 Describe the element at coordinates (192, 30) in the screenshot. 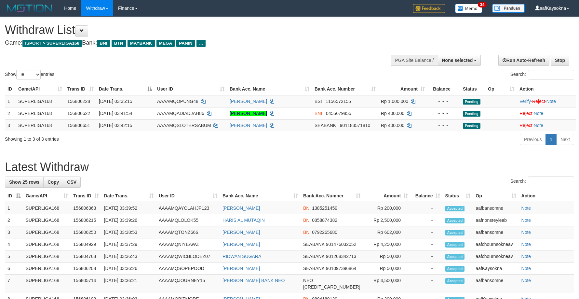

I see `h1: Withdraw List` at that location.